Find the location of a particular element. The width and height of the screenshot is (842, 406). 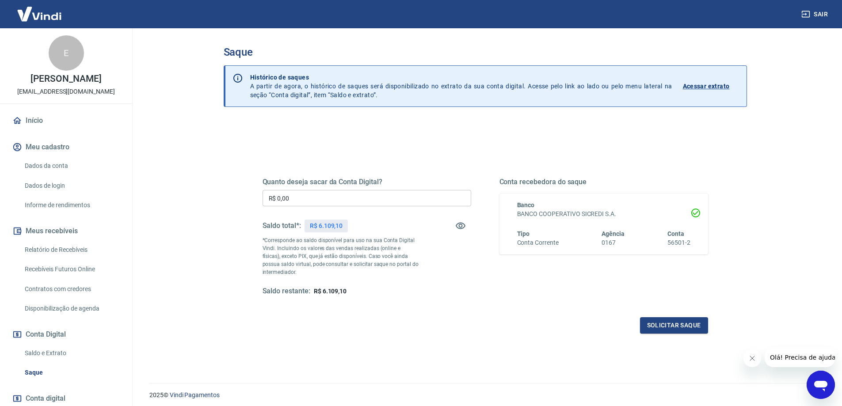

a: Dados de login is located at coordinates (71, 186).